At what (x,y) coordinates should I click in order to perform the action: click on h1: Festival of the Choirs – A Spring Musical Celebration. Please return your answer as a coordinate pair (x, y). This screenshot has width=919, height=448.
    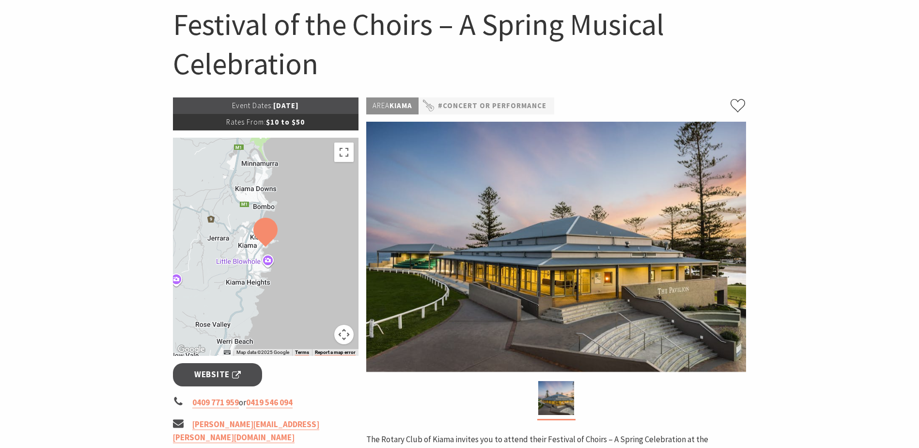
    Looking at the image, I should click on (460, 44).